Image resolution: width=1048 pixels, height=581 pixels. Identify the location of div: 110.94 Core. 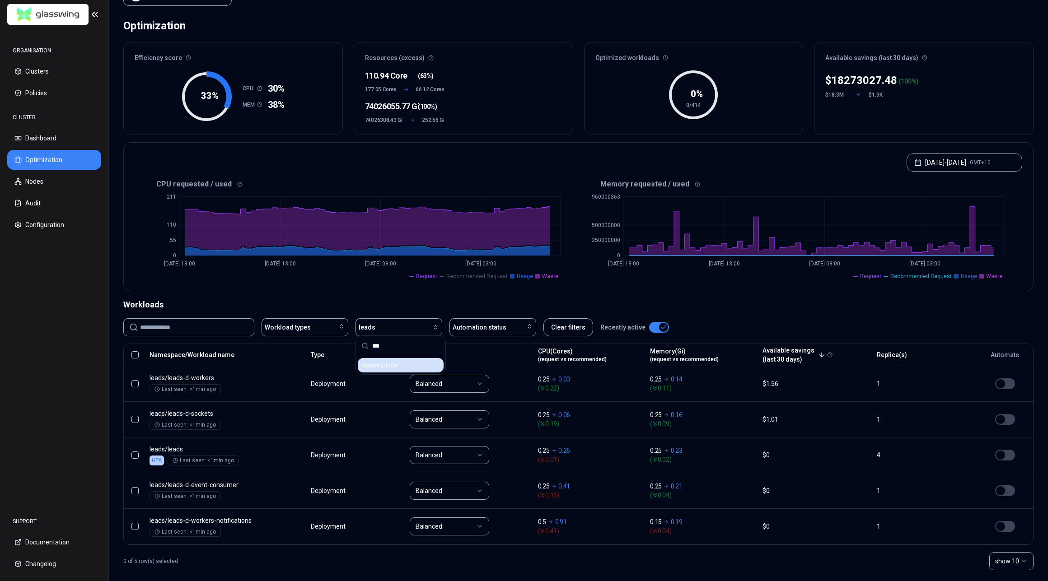
(378, 76).